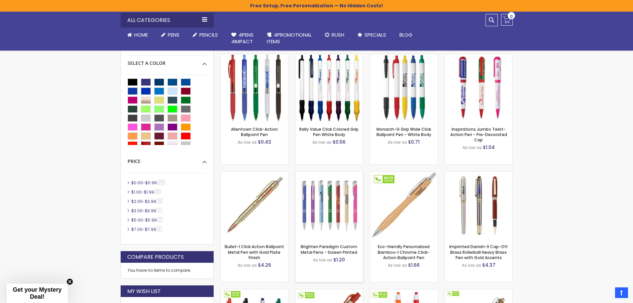 This screenshot has height=303, width=633. Describe the element at coordinates (144, 291) in the screenshot. I see `strong: My Wish List` at that location.